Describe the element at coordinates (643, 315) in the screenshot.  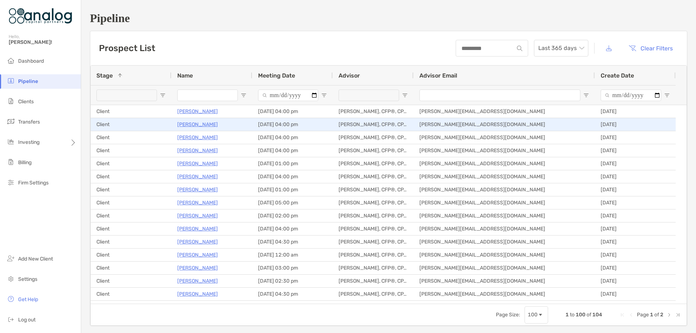
I see `span: Page` at that location.